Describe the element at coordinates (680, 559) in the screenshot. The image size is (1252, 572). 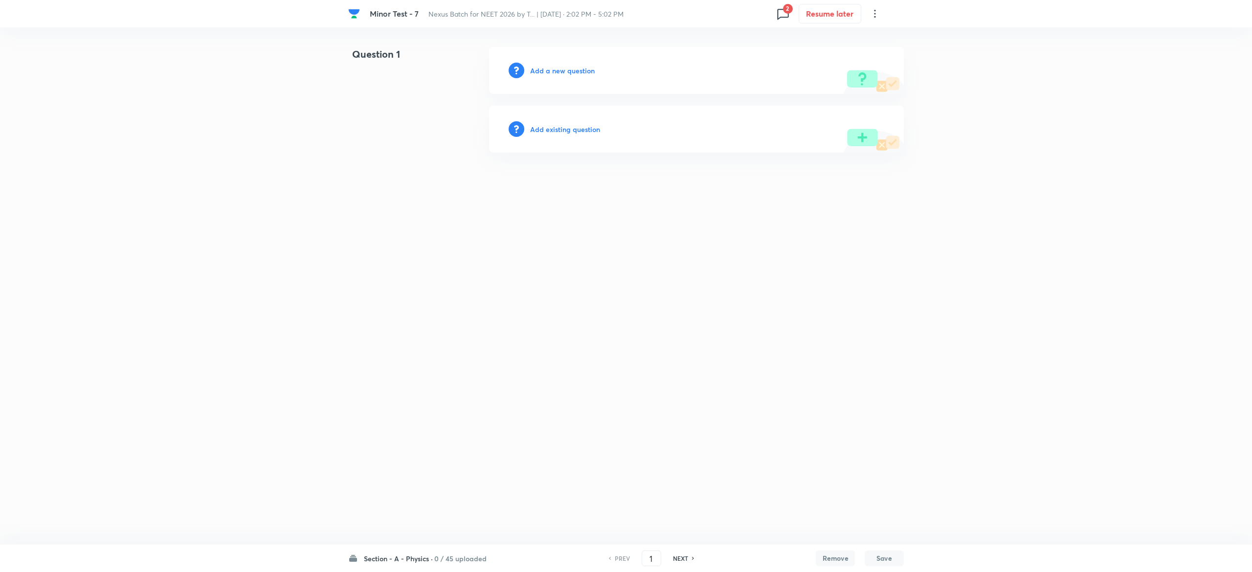
I see `h6: NEXT` at that location.